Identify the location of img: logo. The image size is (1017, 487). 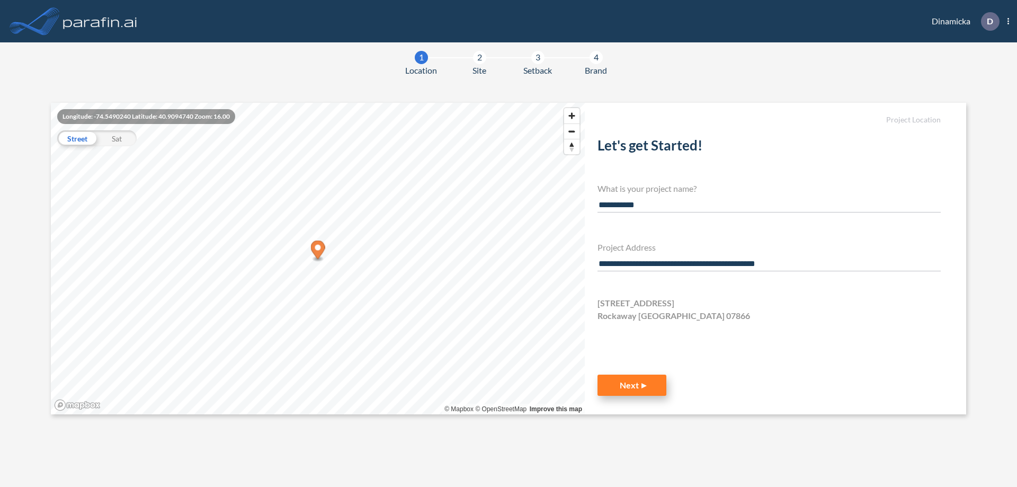
(100, 21).